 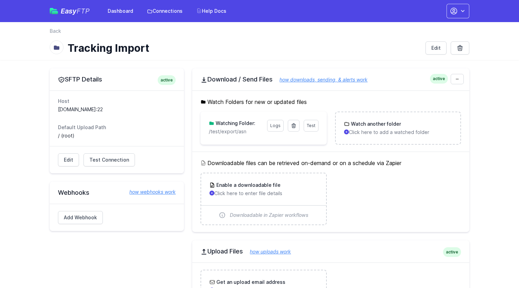 I want to click on p: Click here to add a watched folder, so click(x=398, y=132).